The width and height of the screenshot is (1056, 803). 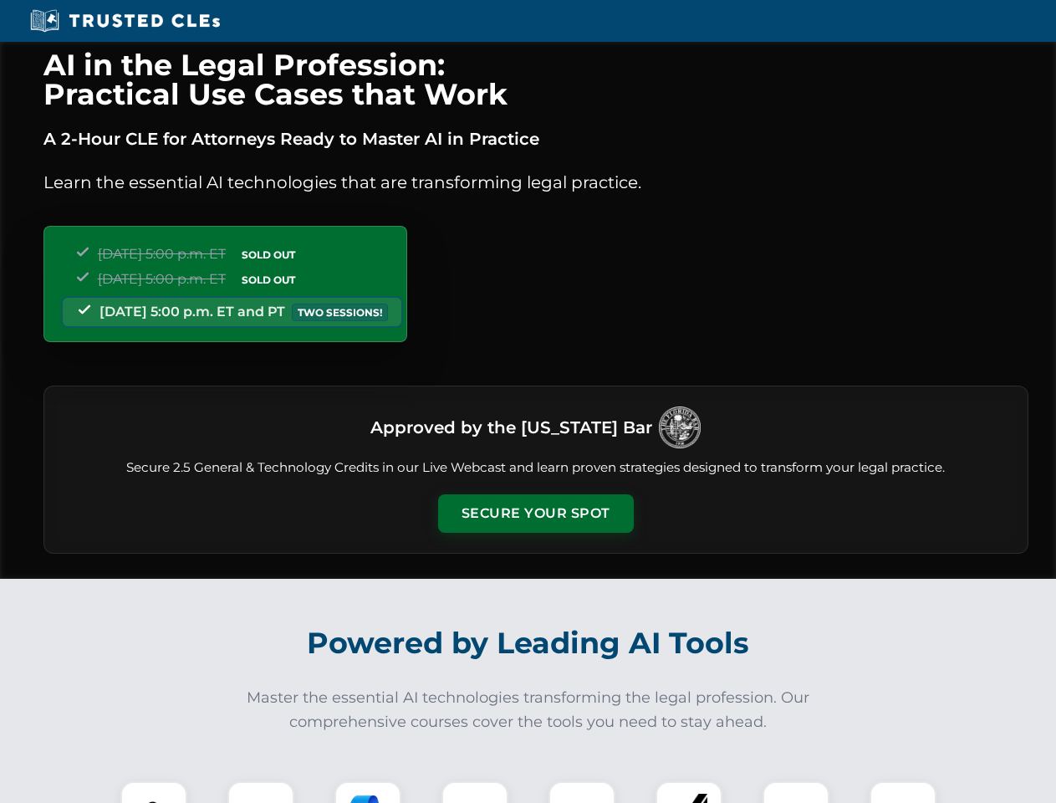 I want to click on img: Trusted CLEs, so click(x=125, y=21).